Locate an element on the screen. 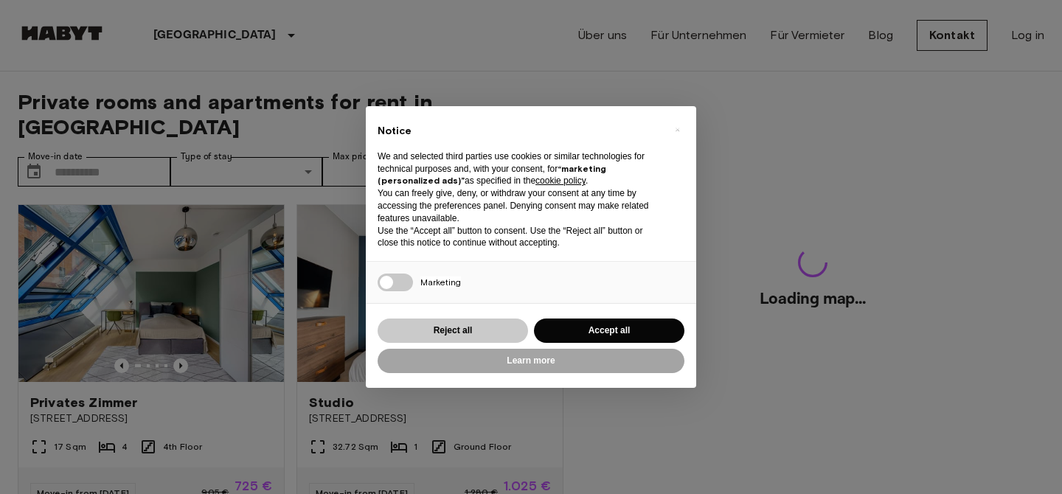  p: We and selected third parties use cookies or similar technologies for technical purposes and, wit... is located at coordinates (519, 169).